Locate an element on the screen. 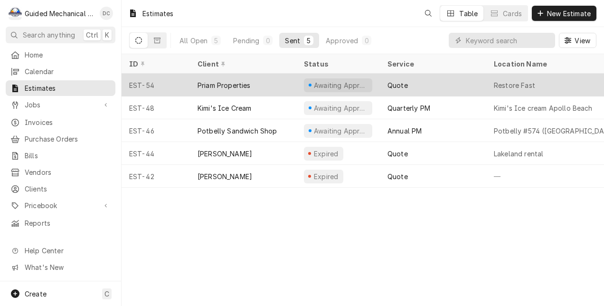 Image resolution: width=604 pixels, height=306 pixels. div: Quarterly PM is located at coordinates (409, 108).